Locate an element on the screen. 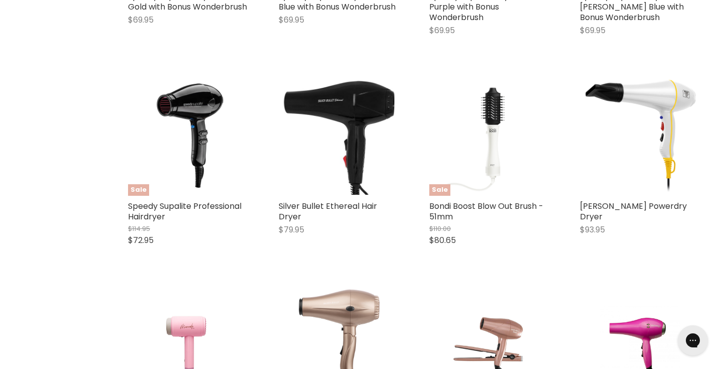 The image size is (723, 369). a: Wahl Powerdry Dryer is located at coordinates (640, 136).